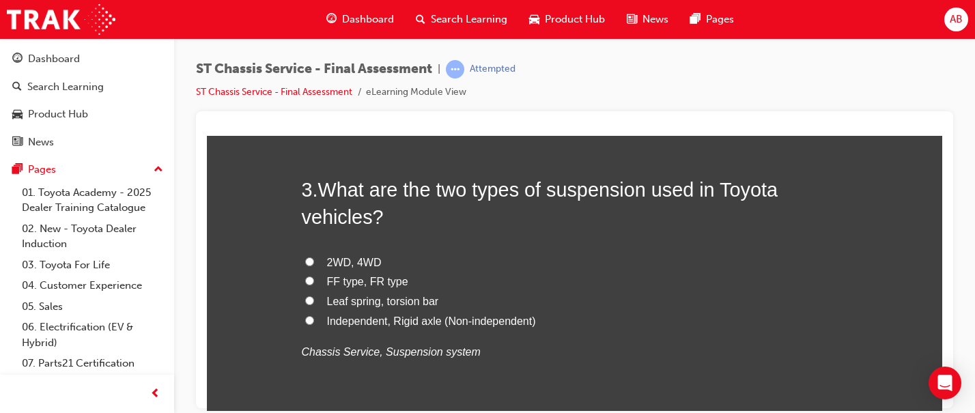  I want to click on a: Search Learning, so click(87, 87).